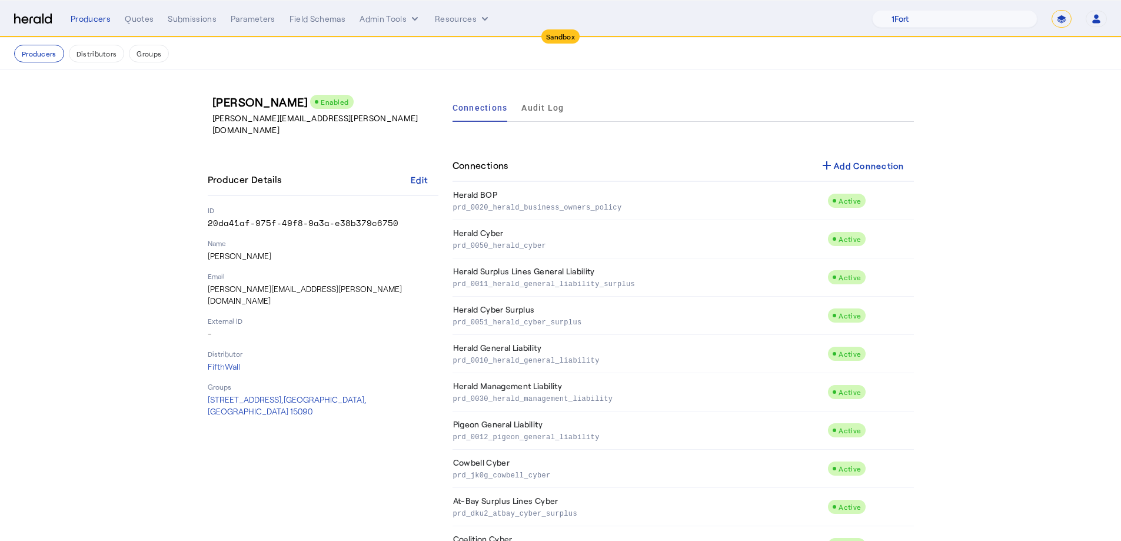 The width and height of the screenshot is (1121, 541). Describe the element at coordinates (480, 165) in the screenshot. I see `h4: Connections` at that location.